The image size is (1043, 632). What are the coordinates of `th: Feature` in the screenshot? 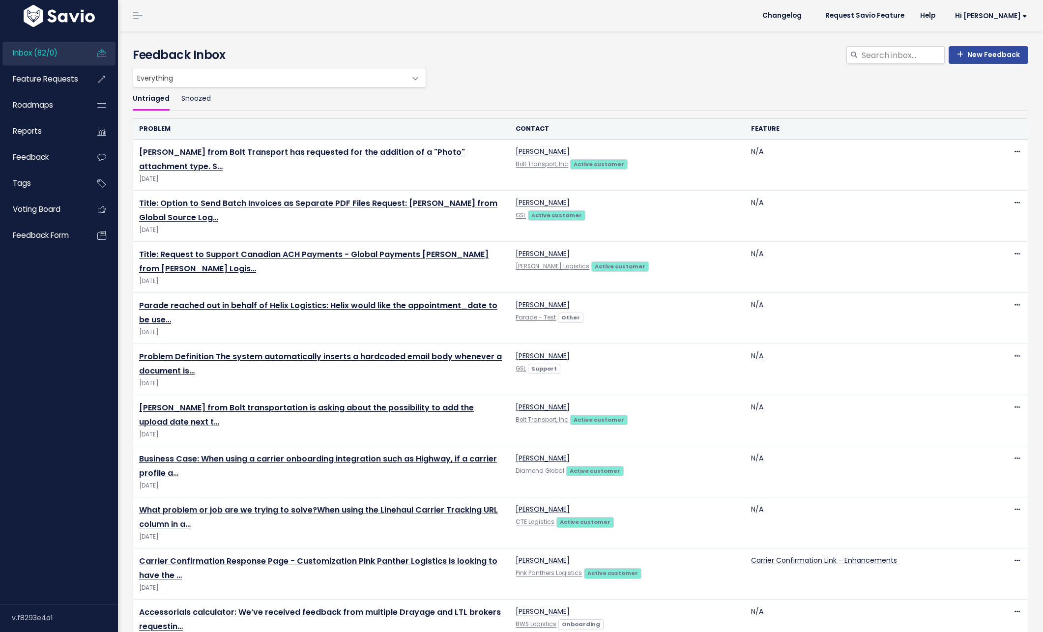 It's located at (863, 129).